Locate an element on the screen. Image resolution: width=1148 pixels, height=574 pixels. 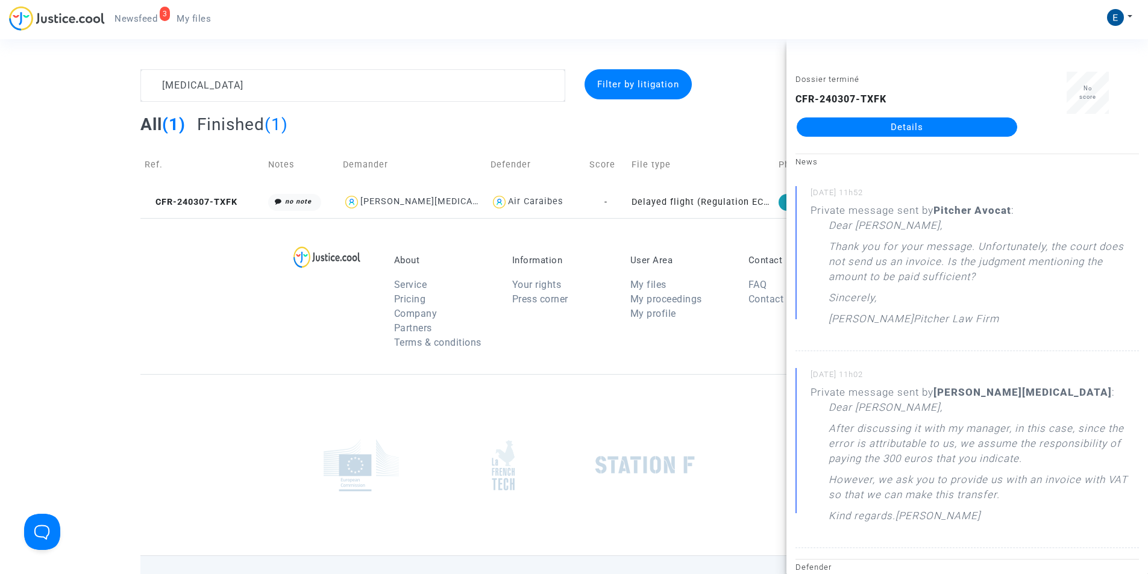
p: Pitcher Law Firm is located at coordinates (956, 322).